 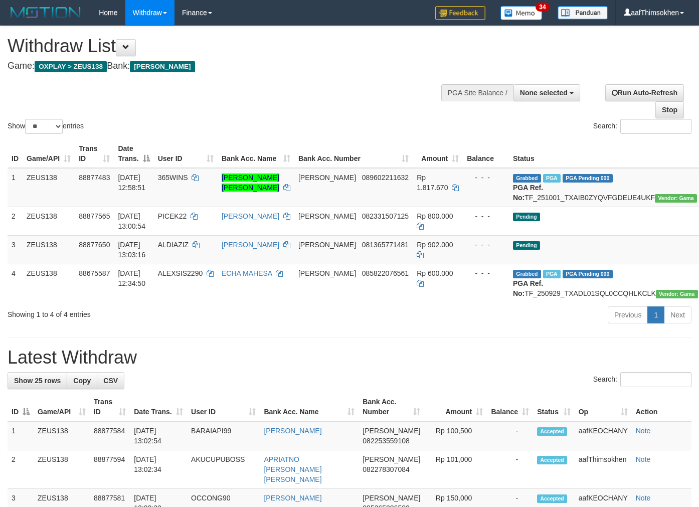 What do you see at coordinates (145, 312) in the screenshot?
I see `div: Showing 1 to 4 of 4 entries` at bounding box center [145, 312].